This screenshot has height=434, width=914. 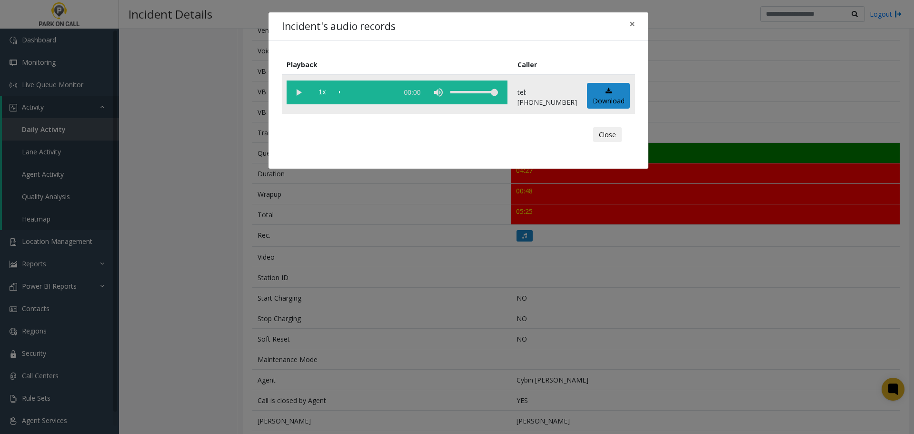 I want to click on th: Caller, so click(x=547, y=64).